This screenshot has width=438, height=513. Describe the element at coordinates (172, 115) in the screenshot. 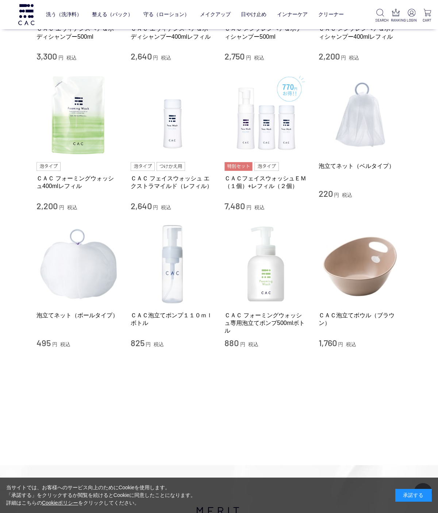

I see `img: ＣＡＣ フェイスウォッシュ エクストラマイルド（レフィル）` at that location.